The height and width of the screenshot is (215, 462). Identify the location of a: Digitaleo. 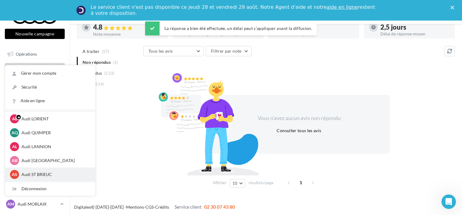
(82, 207).